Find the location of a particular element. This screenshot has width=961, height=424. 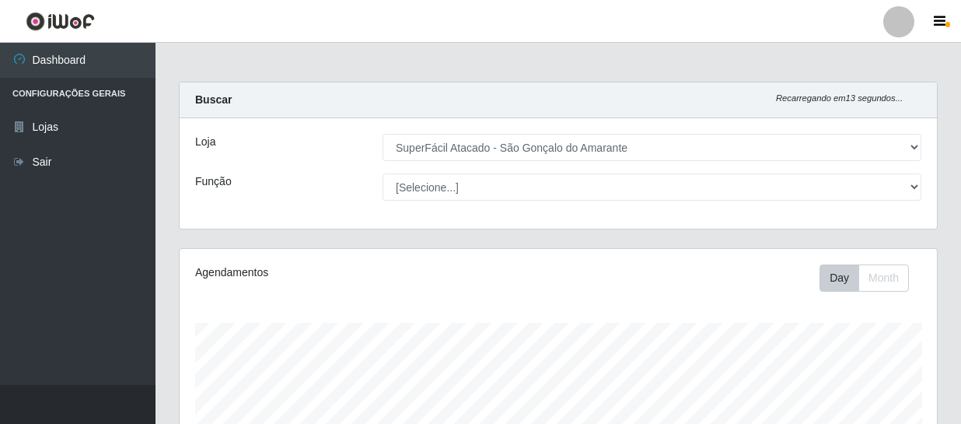

label: Função is located at coordinates (213, 181).